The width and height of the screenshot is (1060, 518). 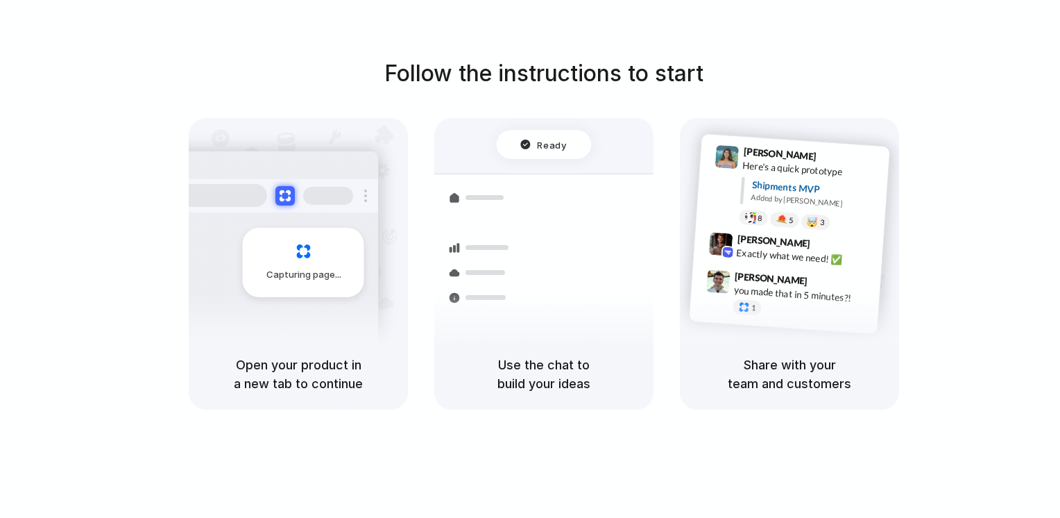 What do you see at coordinates (803, 294) in the screenshot?
I see `div: you made that in 5 minutes?!` at bounding box center [803, 294].